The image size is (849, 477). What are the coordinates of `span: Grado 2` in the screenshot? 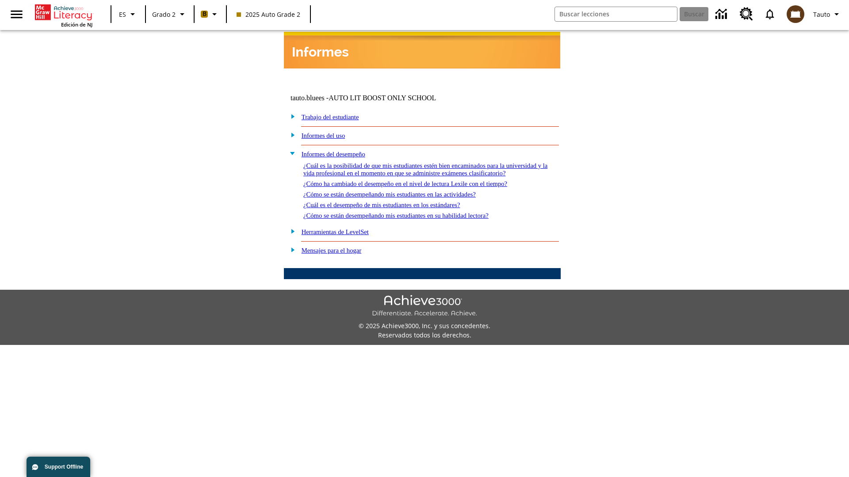 It's located at (164, 14).